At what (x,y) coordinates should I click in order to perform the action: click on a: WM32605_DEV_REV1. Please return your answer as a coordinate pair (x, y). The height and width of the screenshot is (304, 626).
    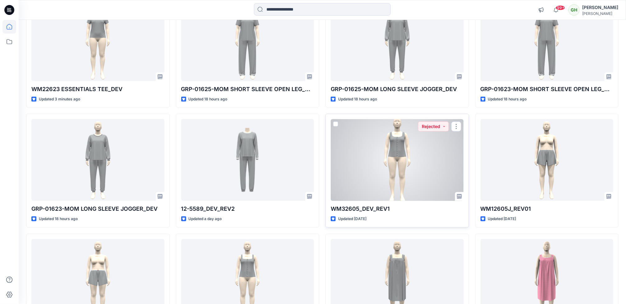
    Looking at the image, I should click on (398, 160).